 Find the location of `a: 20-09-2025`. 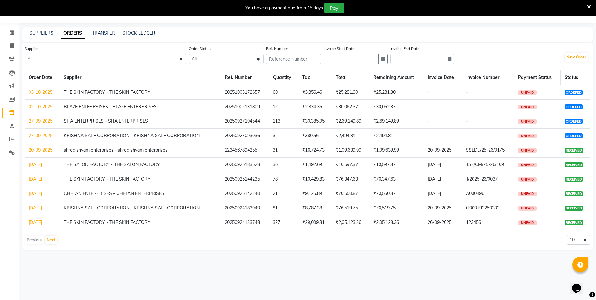

a: 20-09-2025 is located at coordinates (41, 150).